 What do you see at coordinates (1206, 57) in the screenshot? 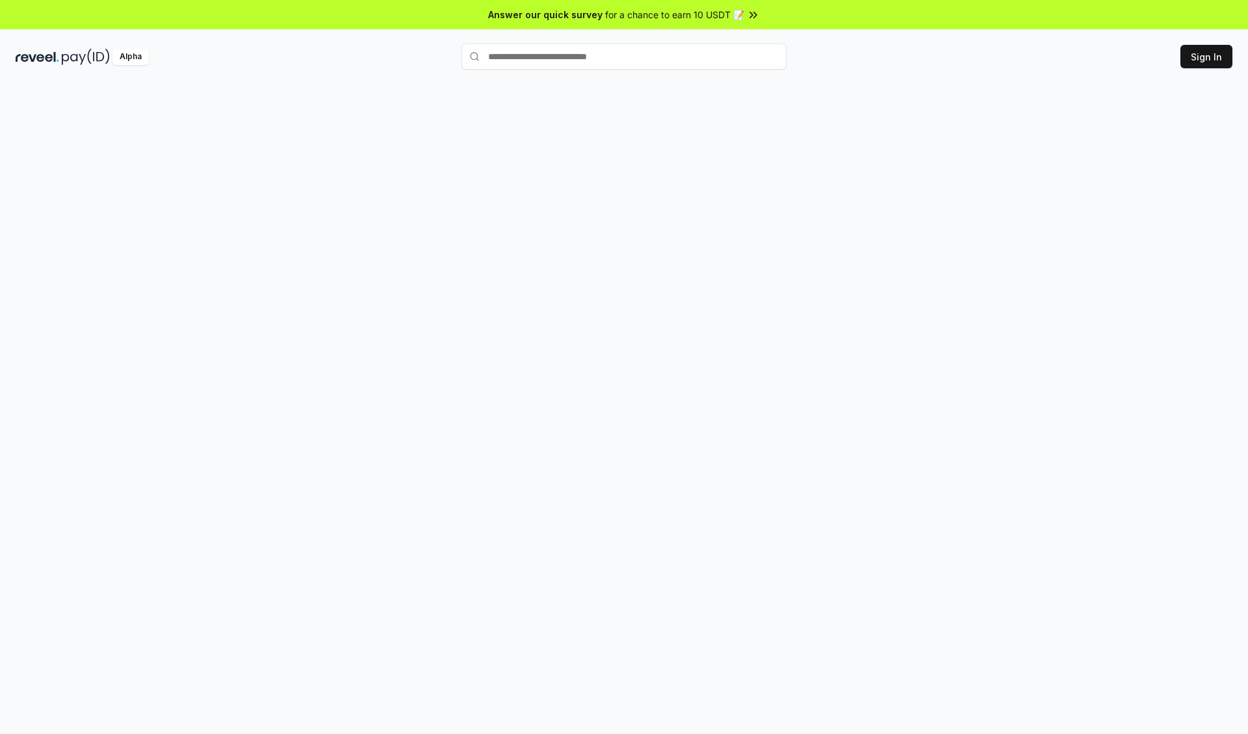
I see `button: Sign In` at bounding box center [1206, 57].